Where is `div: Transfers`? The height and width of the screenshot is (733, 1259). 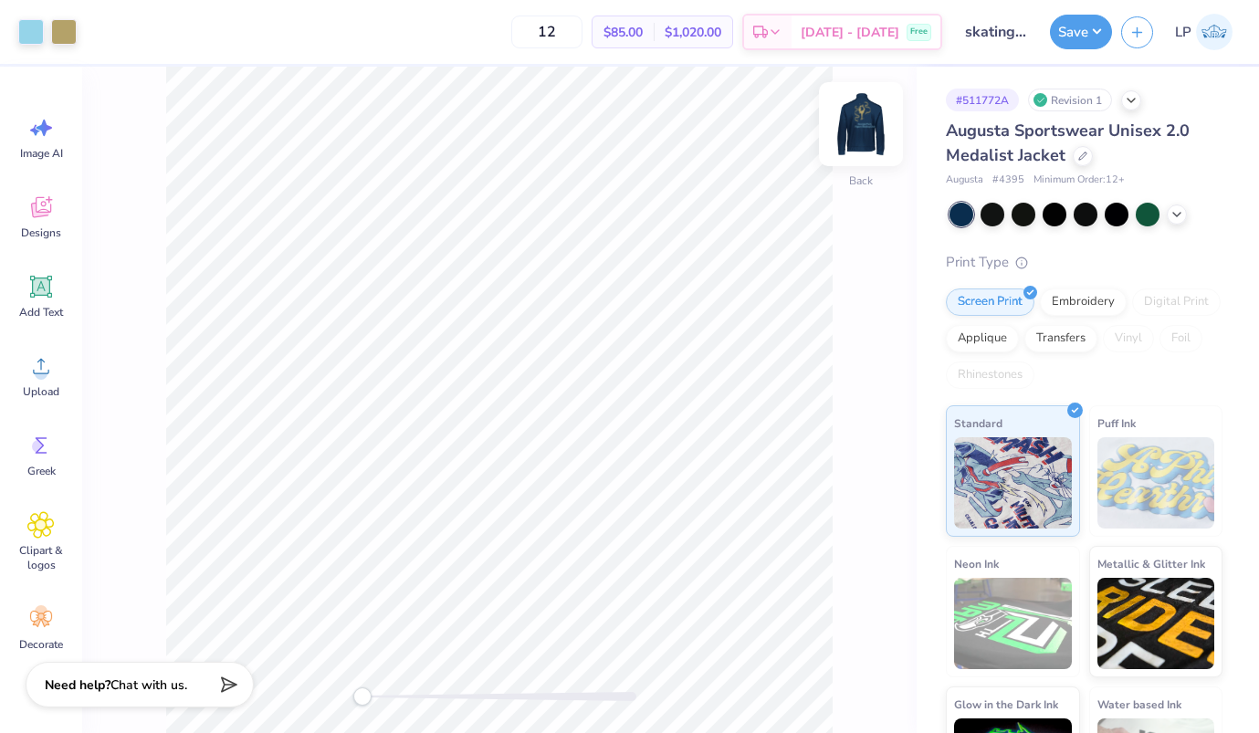
div: Transfers is located at coordinates (1061, 339).